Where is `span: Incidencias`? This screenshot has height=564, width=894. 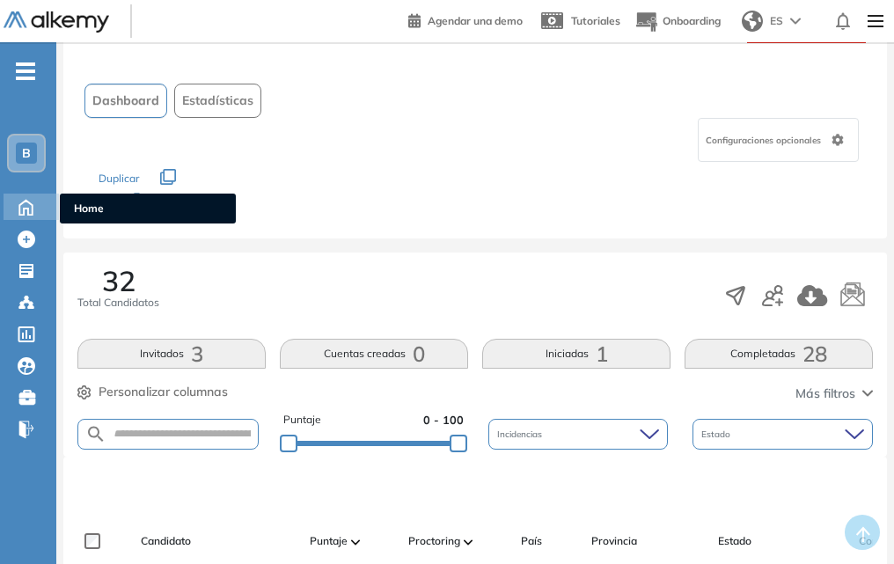
span: Incidencias is located at coordinates (521, 434).